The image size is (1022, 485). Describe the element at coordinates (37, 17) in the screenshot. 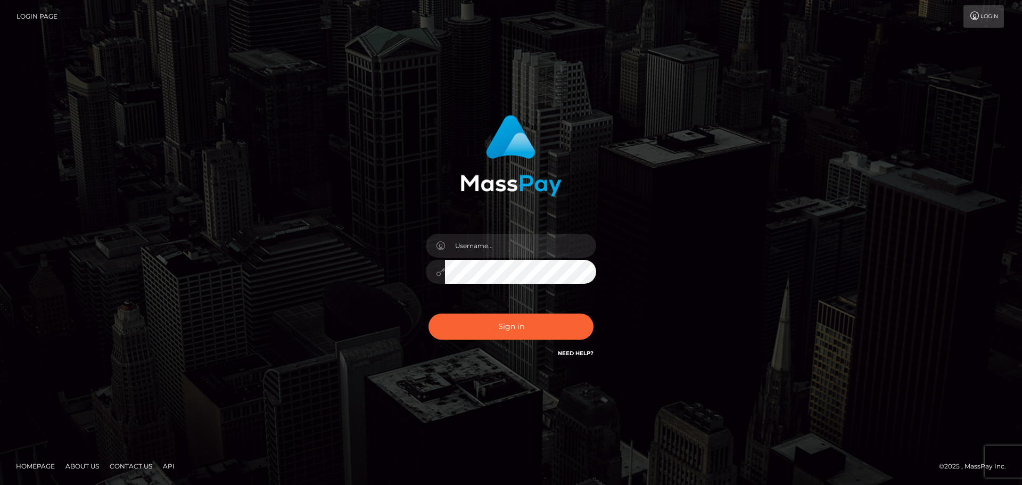

I see `a: Login Page` at that location.